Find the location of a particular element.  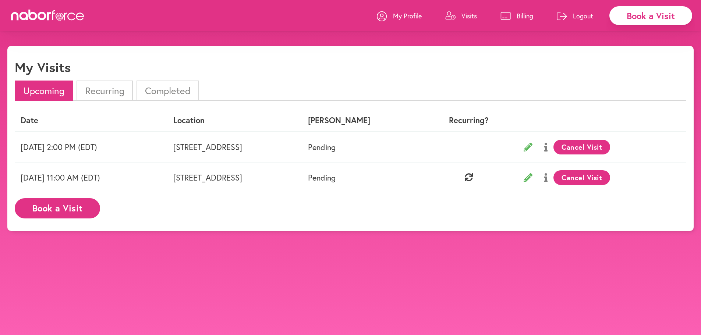

a: My Profile is located at coordinates (399, 16).